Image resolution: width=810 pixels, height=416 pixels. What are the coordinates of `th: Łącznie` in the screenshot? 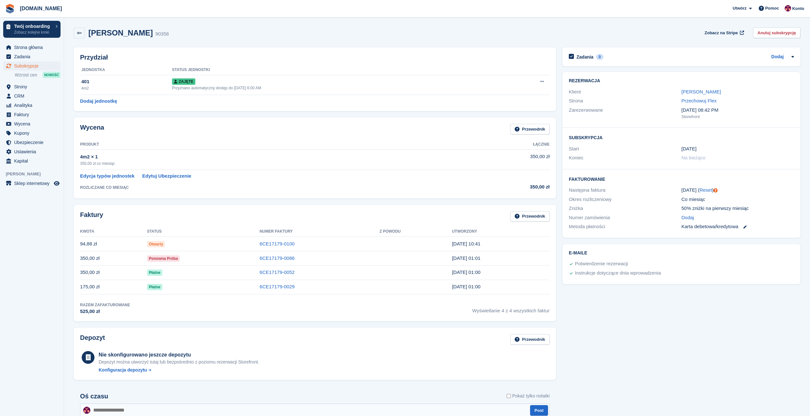 It's located at (514, 145).